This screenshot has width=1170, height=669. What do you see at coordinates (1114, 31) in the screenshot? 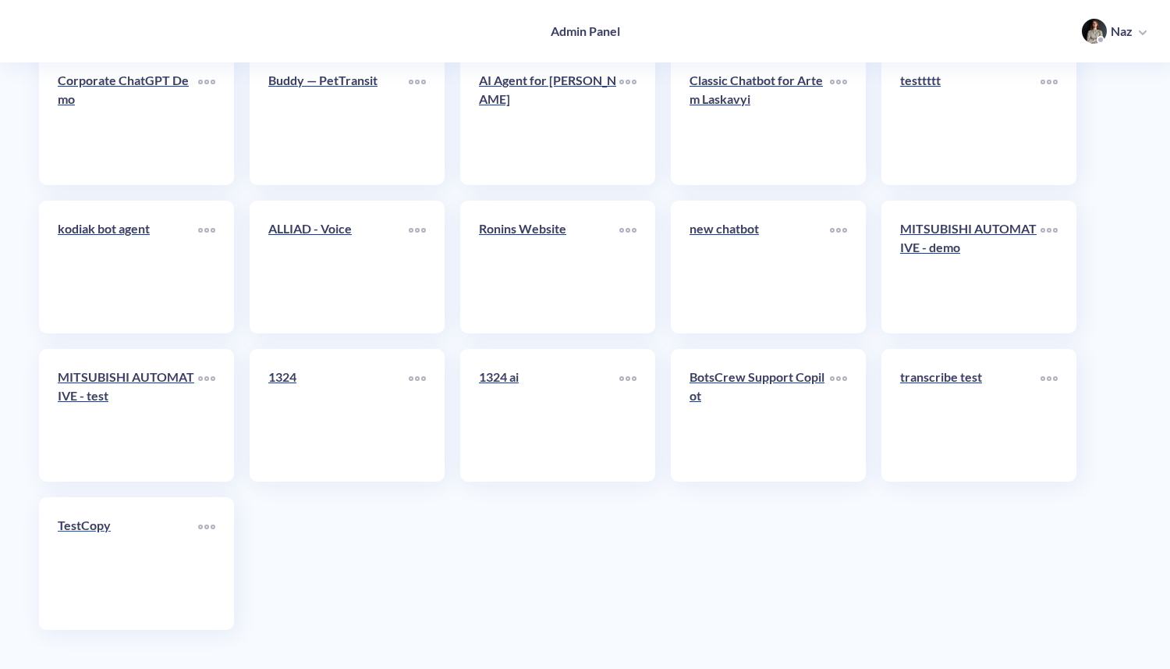
I see `button: user photoNaz` at bounding box center [1114, 31].